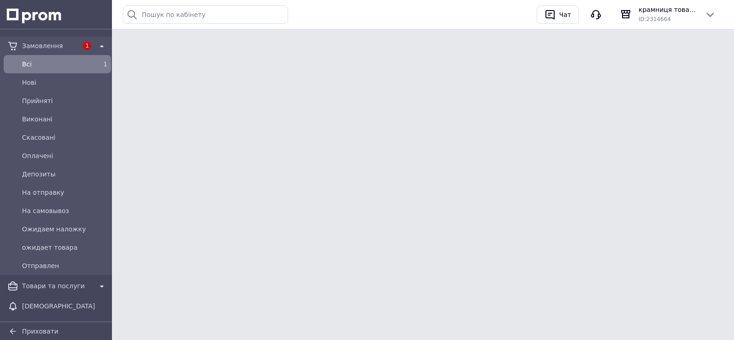 This screenshot has height=340, width=734. Describe the element at coordinates (65, 248) in the screenshot. I see `span: ожидает товара` at that location.